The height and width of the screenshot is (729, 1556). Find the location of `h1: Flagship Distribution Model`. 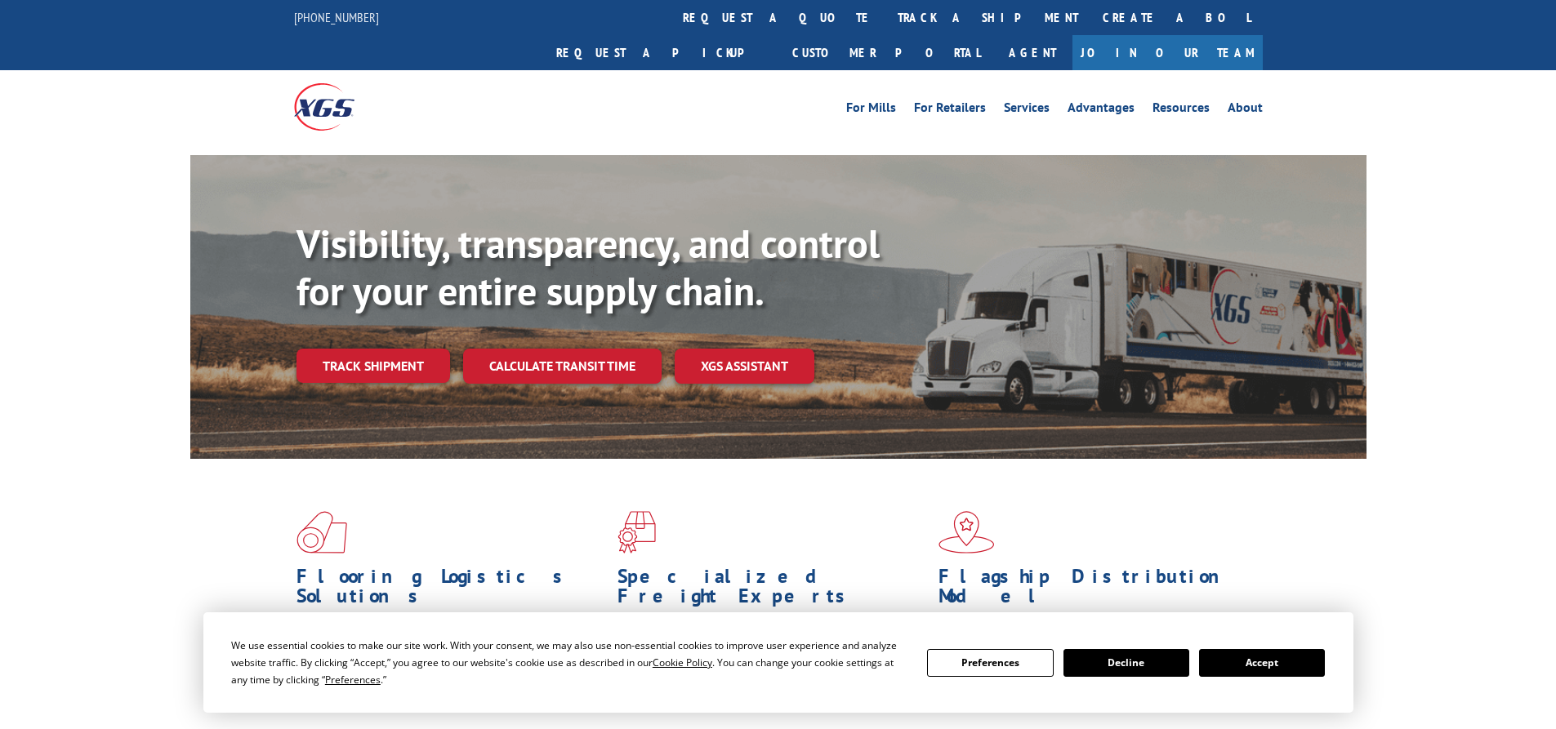

h1: Flagship Distribution Model is located at coordinates (1093, 591).